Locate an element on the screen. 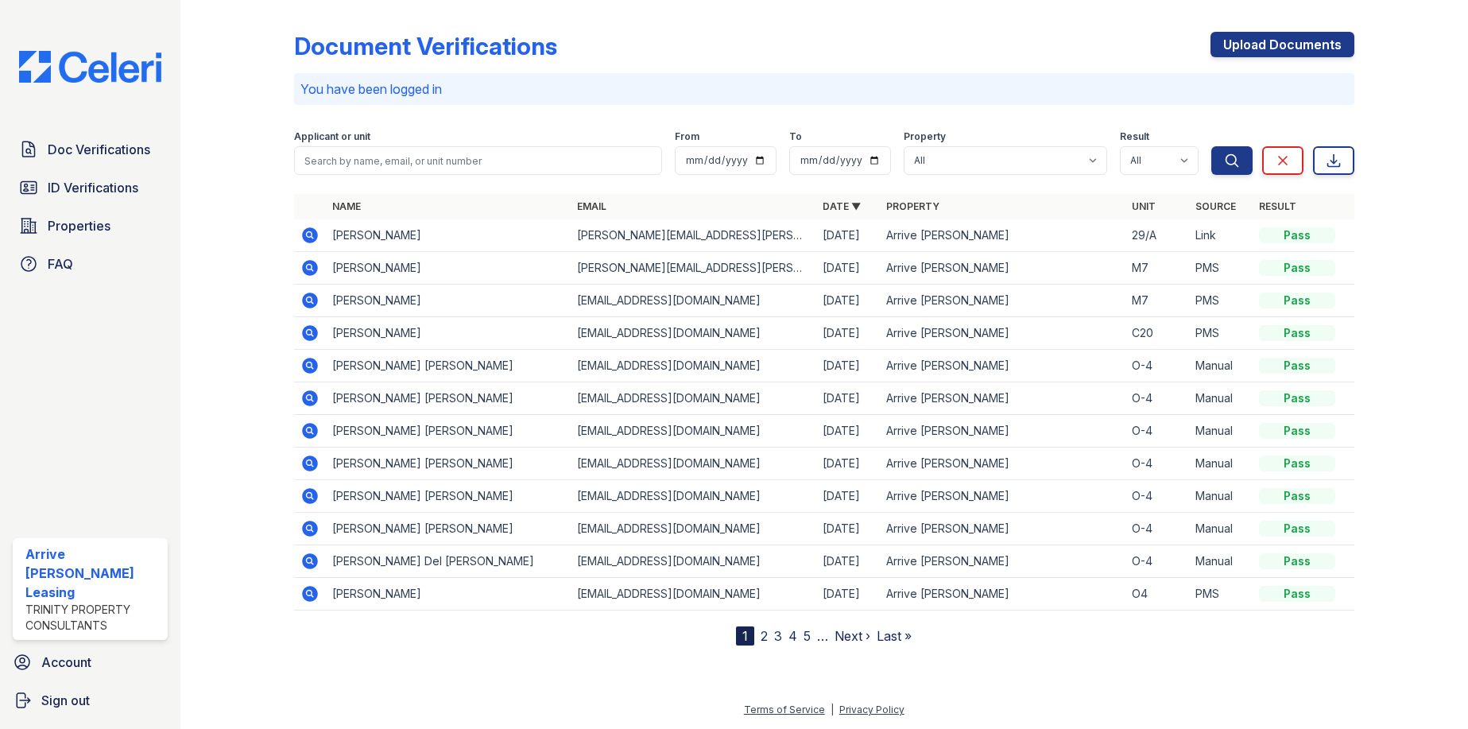 The width and height of the screenshot is (1468, 729). a: Result is located at coordinates (1277, 206).